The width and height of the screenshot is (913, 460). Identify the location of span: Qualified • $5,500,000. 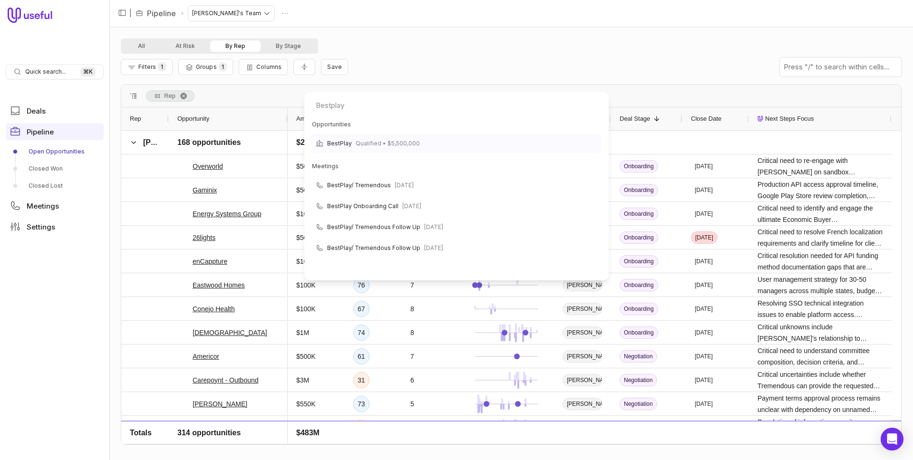
(388, 144).